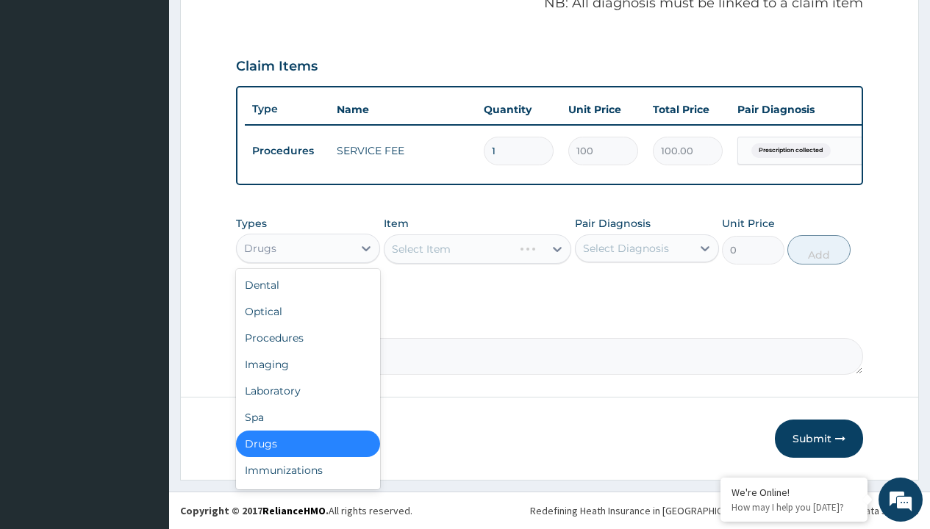  Describe the element at coordinates (276, 67) in the screenshot. I see `h3: Claim Items` at that location.